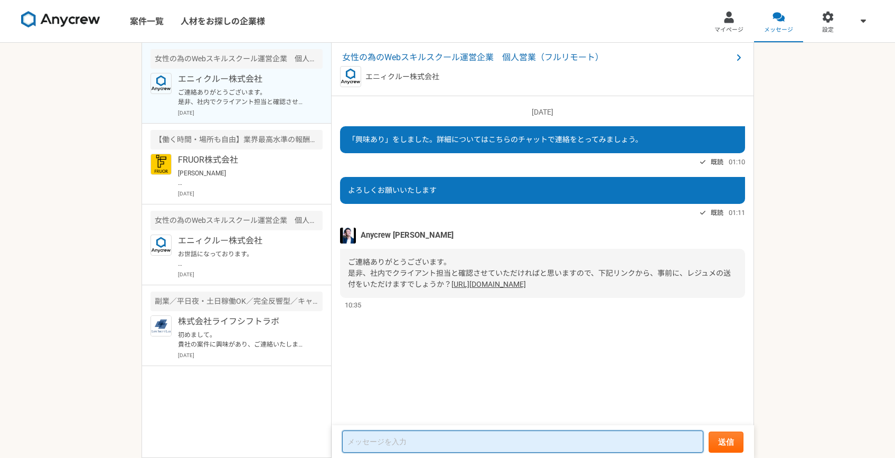 Image resolution: width=895 pixels, height=458 pixels. Describe the element at coordinates (61, 20) in the screenshot. I see `img: 8DqYSo04kwAAAAASUVORK5CYII=` at that location.